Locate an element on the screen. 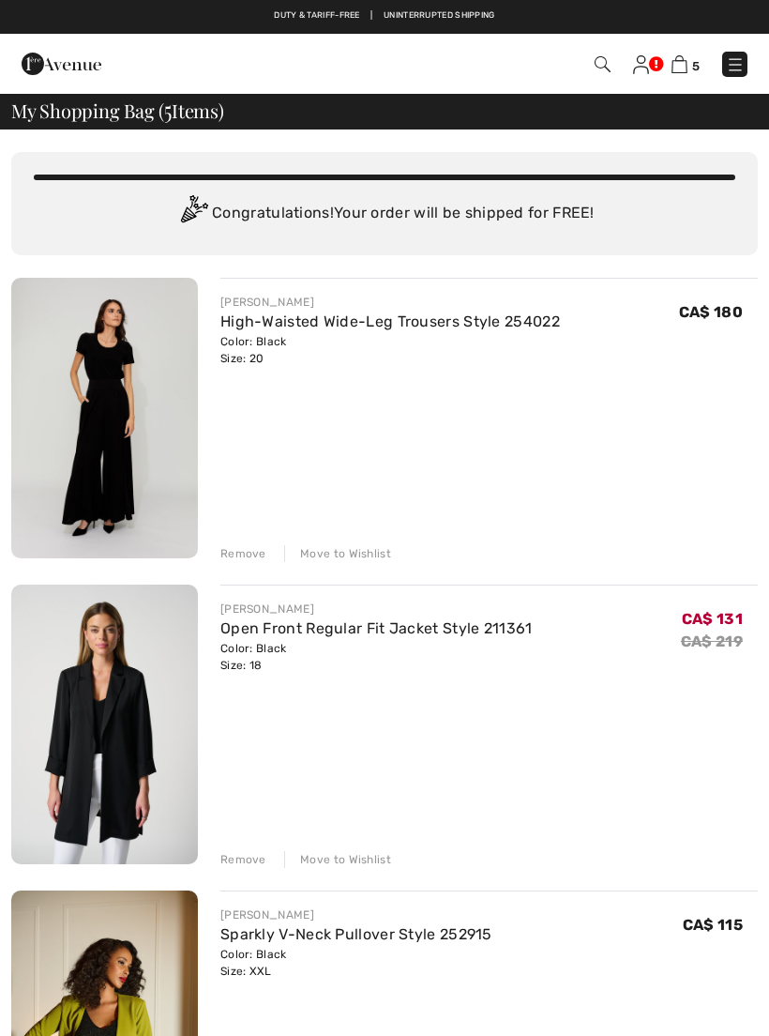 The width and height of the screenshot is (769, 1036). div: Color: Black Size: 18 is located at coordinates (376, 657).